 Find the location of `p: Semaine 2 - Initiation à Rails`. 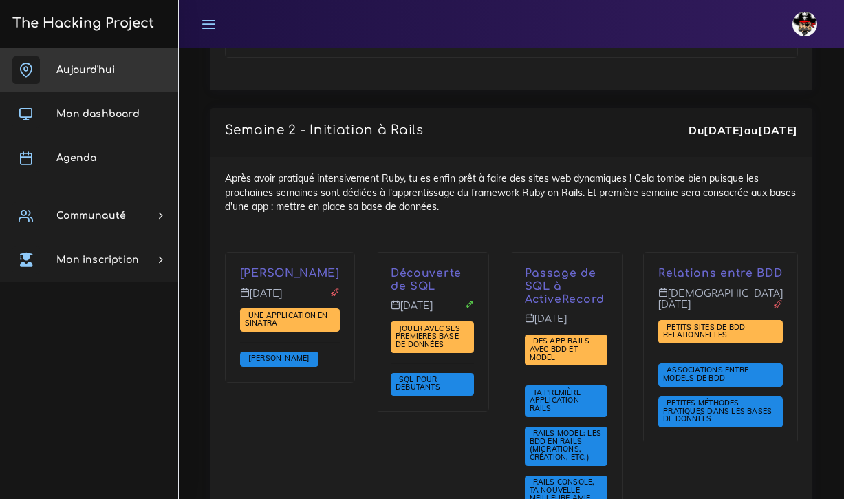

p: Semaine 2 - Initiation à Rails is located at coordinates (324, 130).